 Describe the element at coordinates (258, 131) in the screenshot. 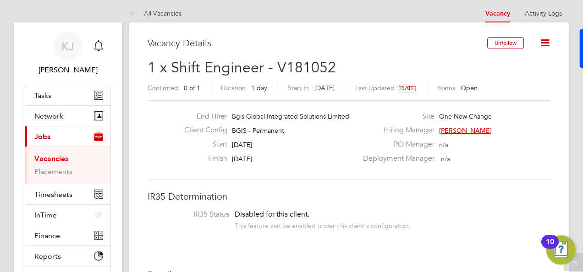

I see `span: BGIS - Permanent` at that location.